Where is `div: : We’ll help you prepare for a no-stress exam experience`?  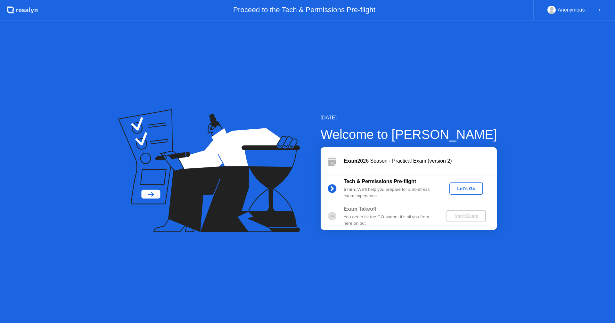
div: : We’ll help you prepare for a no-stress exam experience is located at coordinates (390, 193).